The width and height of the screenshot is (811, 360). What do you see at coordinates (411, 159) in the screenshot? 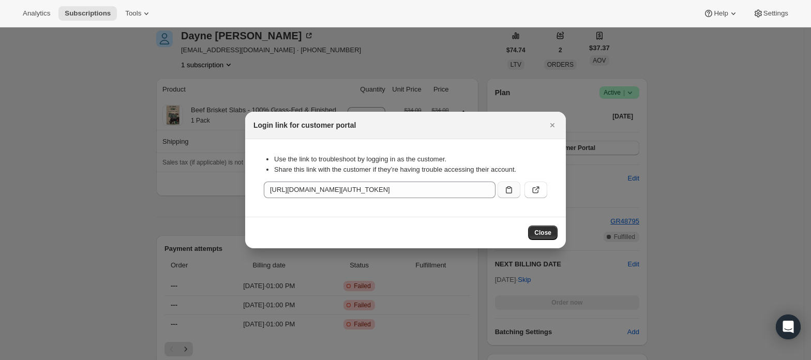
I see `li: Use the link to troubleshoot by logging in as the customer.` at bounding box center [411, 159].